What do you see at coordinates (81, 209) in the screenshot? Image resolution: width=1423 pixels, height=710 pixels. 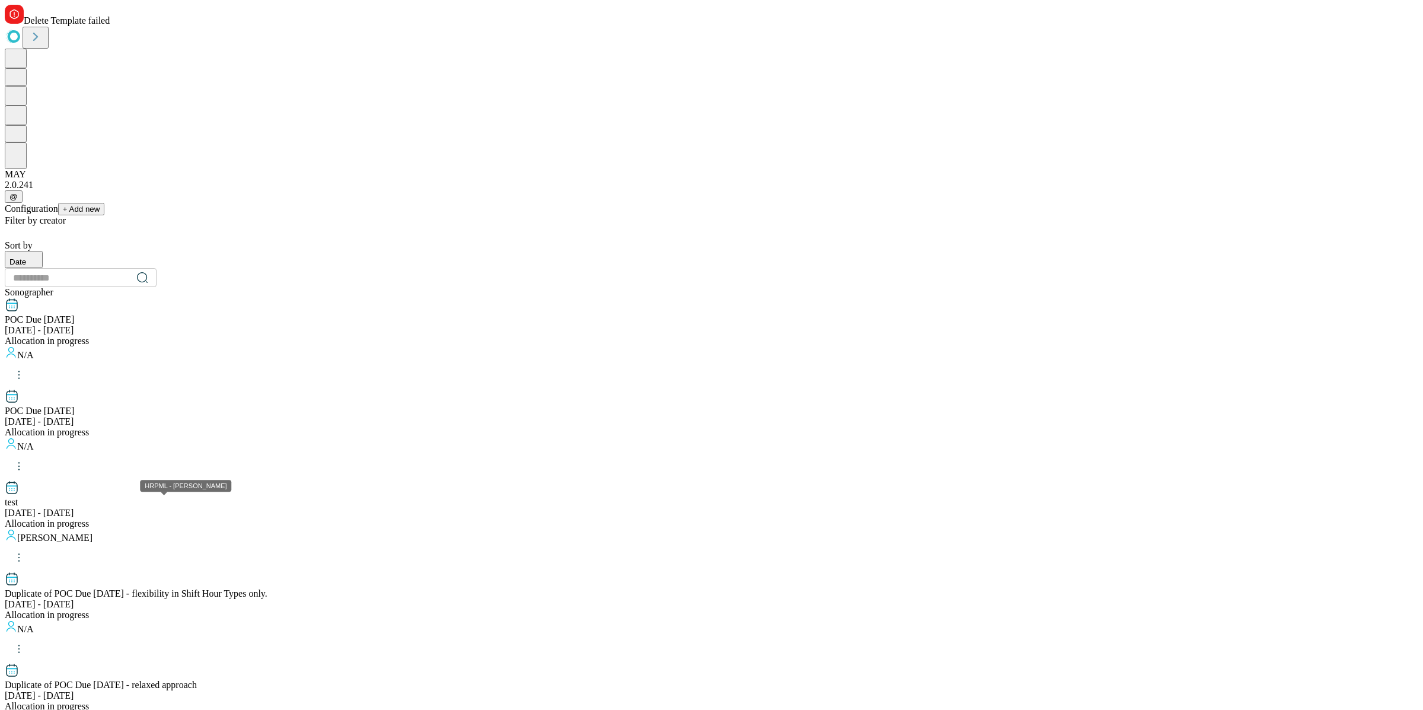 I see `button: + Add new` at bounding box center [81, 209].